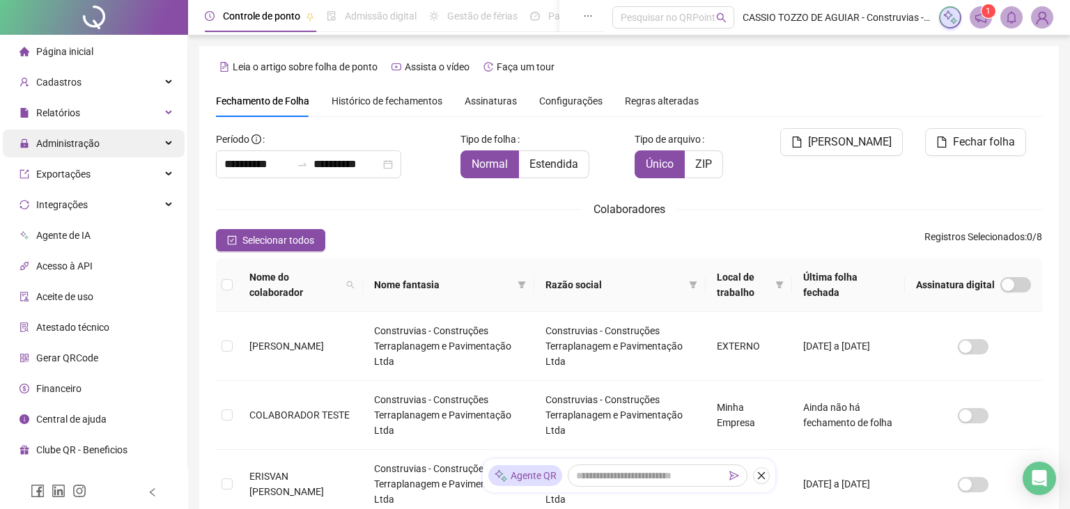  What do you see at coordinates (848, 415) in the screenshot?
I see `span: Ainda não há fechamento de folha` at bounding box center [848, 415].